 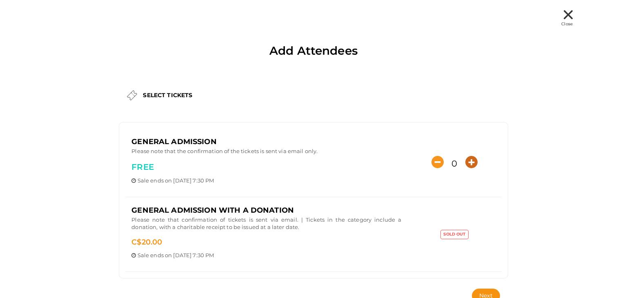 I want to click on label: Add Attendees, so click(x=313, y=51).